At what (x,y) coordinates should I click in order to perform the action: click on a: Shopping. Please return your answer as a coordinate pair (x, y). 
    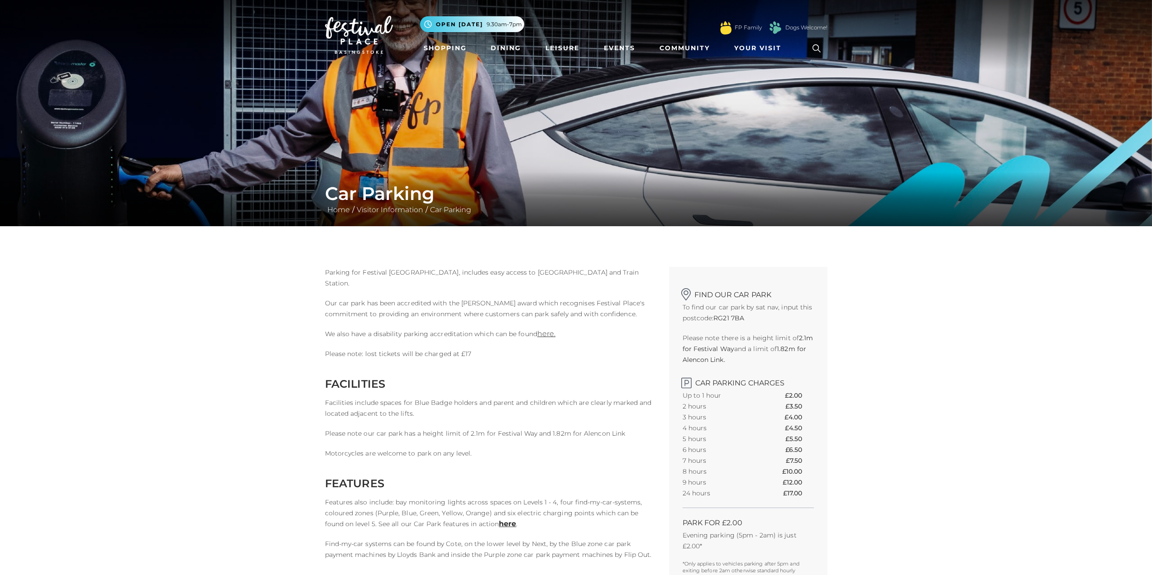
    Looking at the image, I should click on (445, 48).